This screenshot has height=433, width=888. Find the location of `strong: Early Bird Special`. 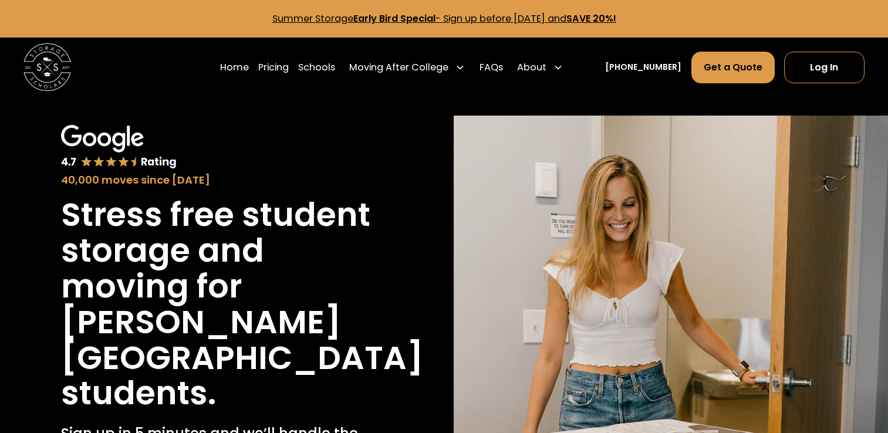

strong: Early Bird Special is located at coordinates (395, 18).